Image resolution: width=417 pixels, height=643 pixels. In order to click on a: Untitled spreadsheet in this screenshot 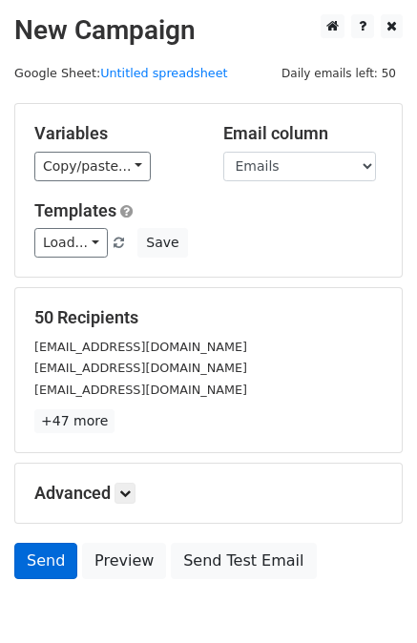, I will do `click(163, 73)`.